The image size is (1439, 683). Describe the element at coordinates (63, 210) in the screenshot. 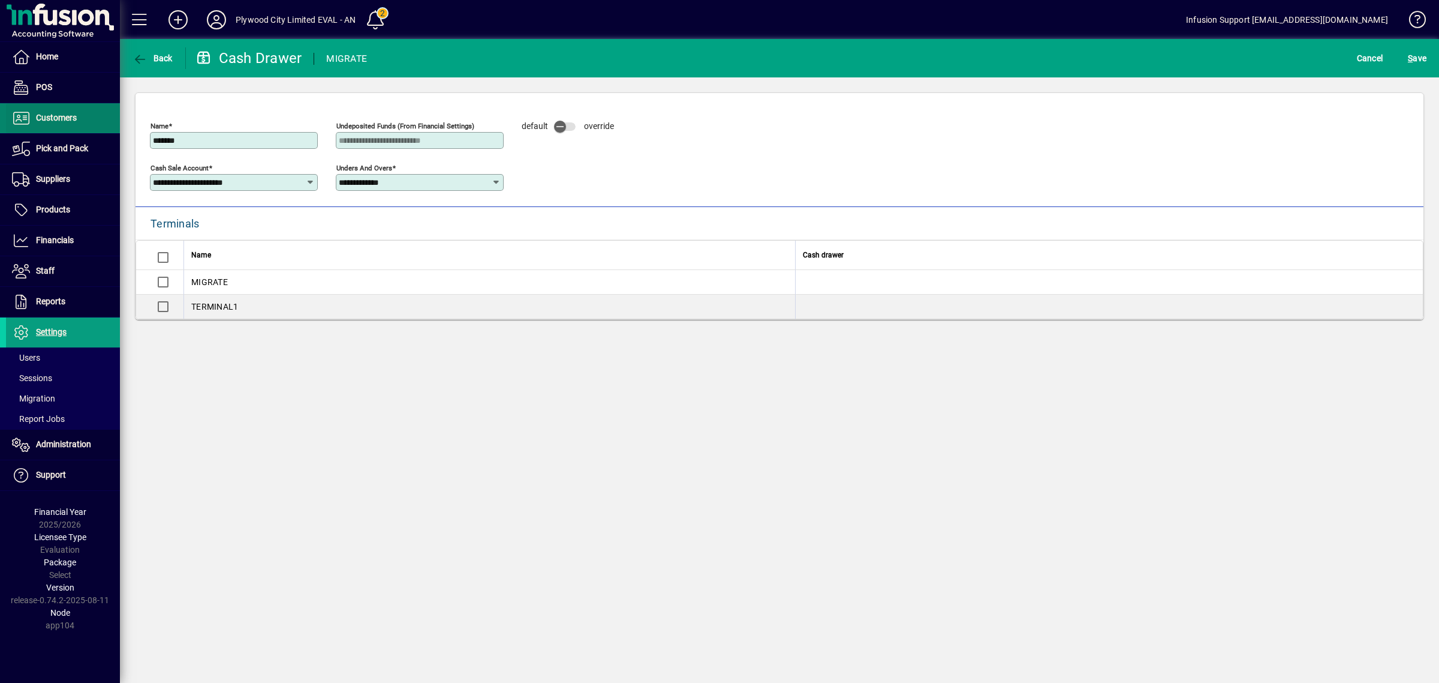

I see `a: Products` at that location.